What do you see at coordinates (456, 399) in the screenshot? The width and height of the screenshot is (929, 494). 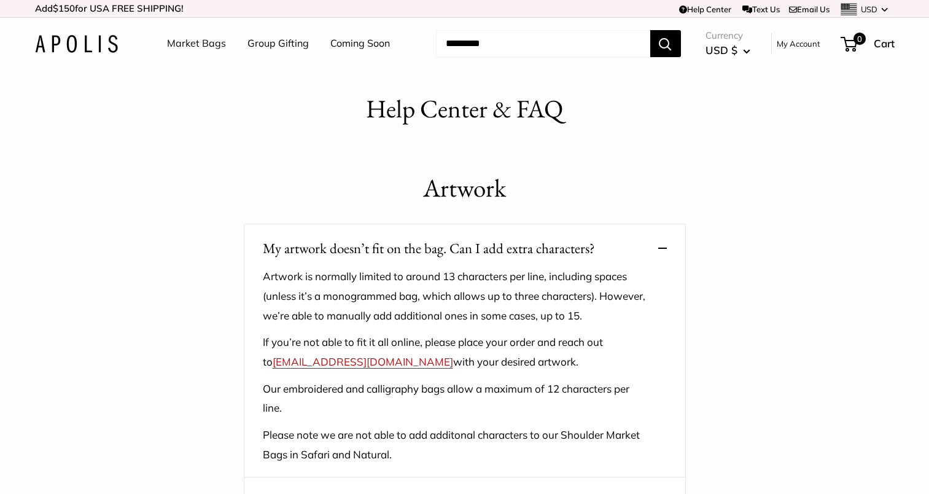 I see `p: Our embroidered and calligraphy bags allow a maximum of 12 characters per line.` at bounding box center [456, 399].